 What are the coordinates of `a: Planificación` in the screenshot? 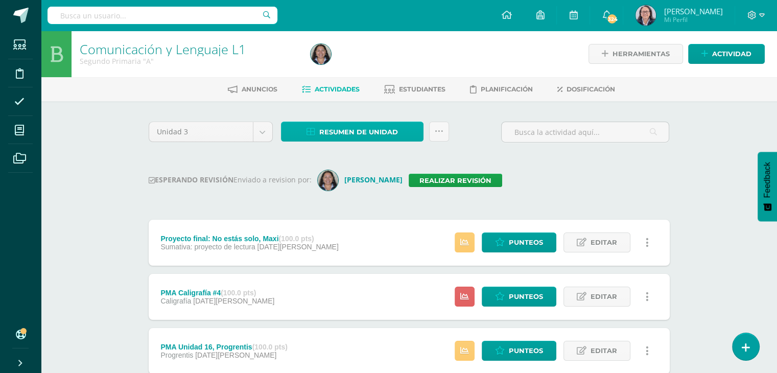 It's located at (501, 89).